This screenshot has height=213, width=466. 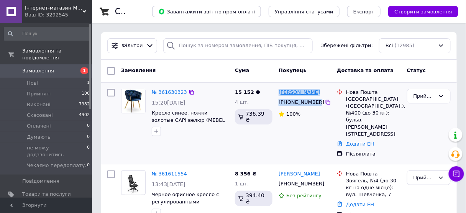 I want to click on div: Післяплата, so click(x=373, y=154).